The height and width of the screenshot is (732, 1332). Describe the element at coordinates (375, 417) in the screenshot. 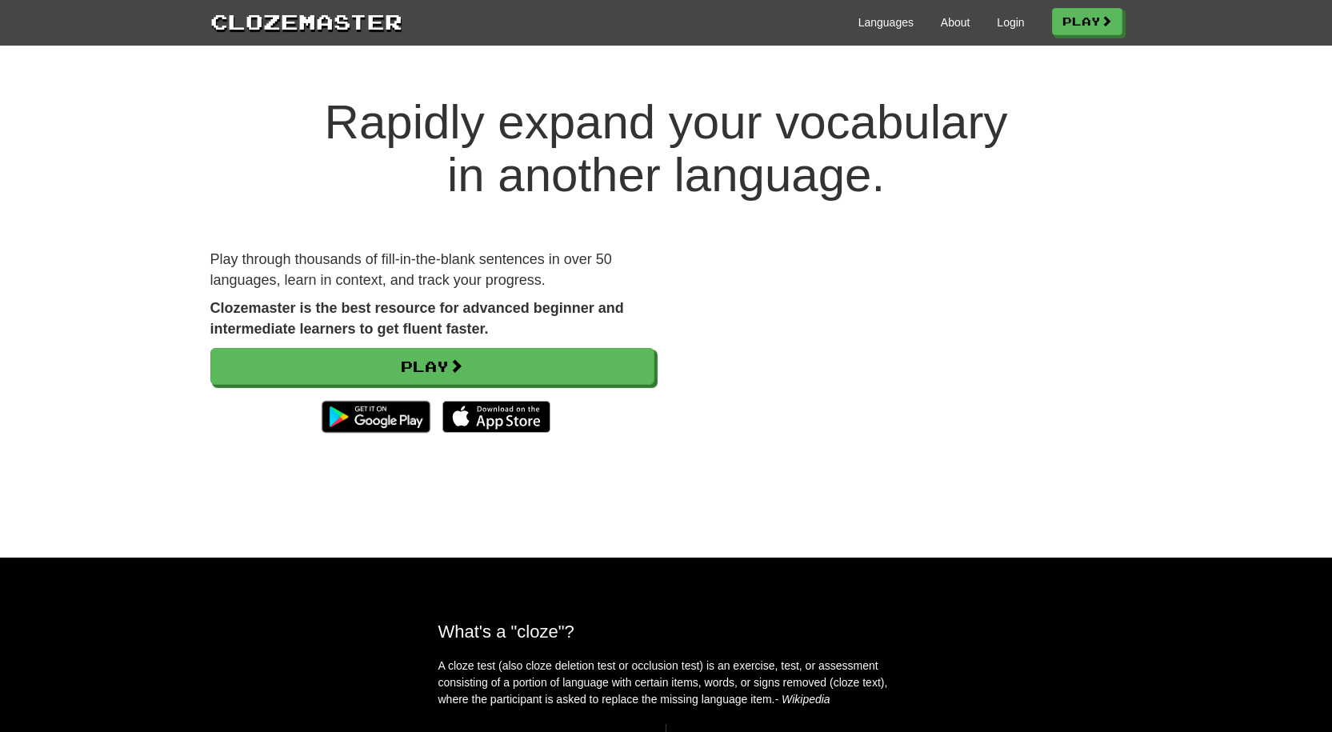

I see `img: Get it on Google Play` at that location.